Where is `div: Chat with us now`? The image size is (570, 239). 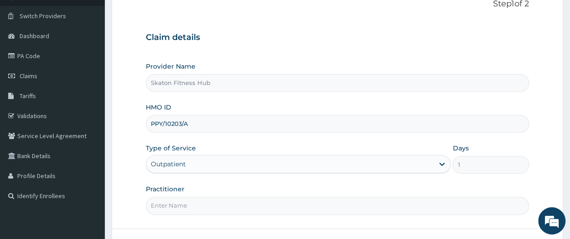 div: Chat with us now is located at coordinates (100, 57).